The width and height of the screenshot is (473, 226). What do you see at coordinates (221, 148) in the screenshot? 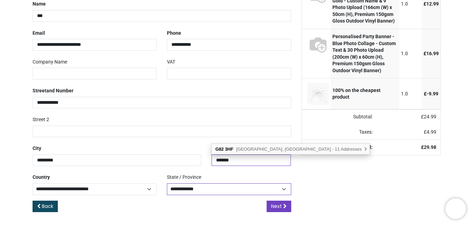
I see `label: Zip Code` at bounding box center [221, 148].